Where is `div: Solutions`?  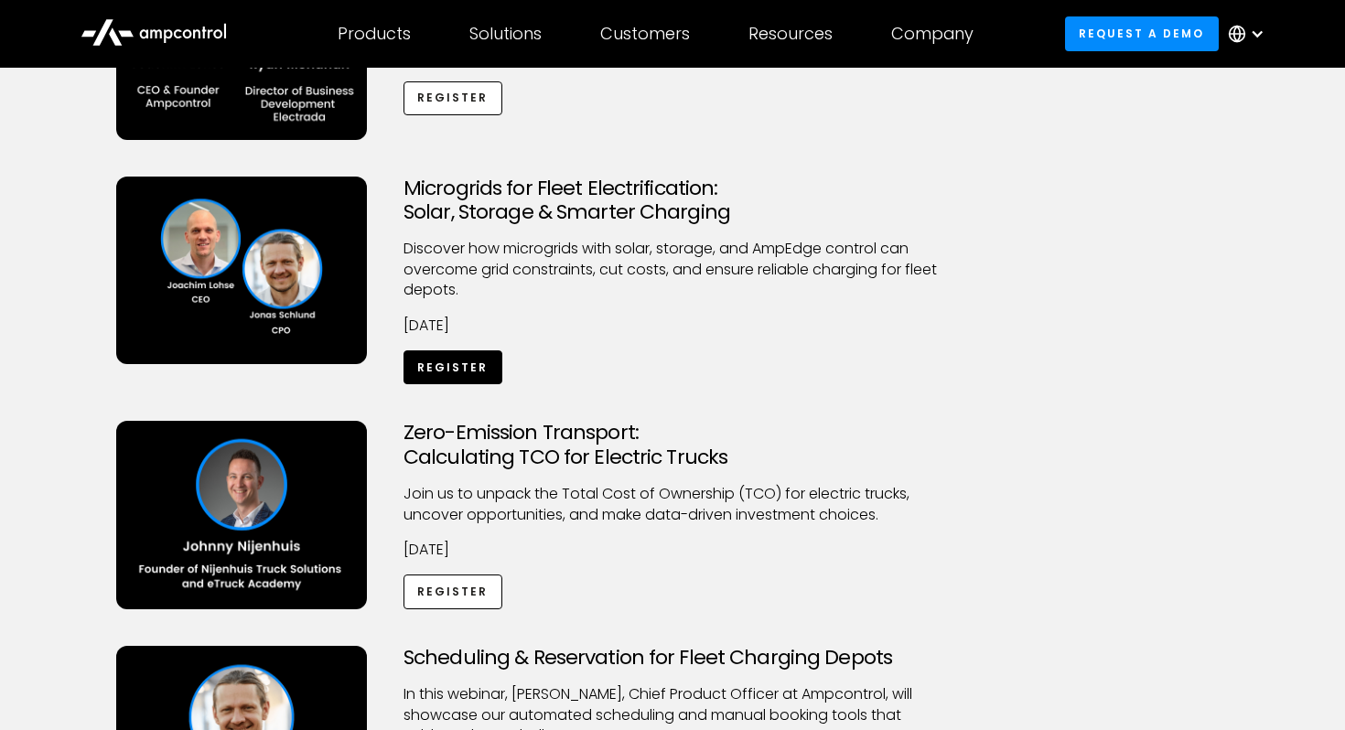
div: Solutions is located at coordinates (505, 34).